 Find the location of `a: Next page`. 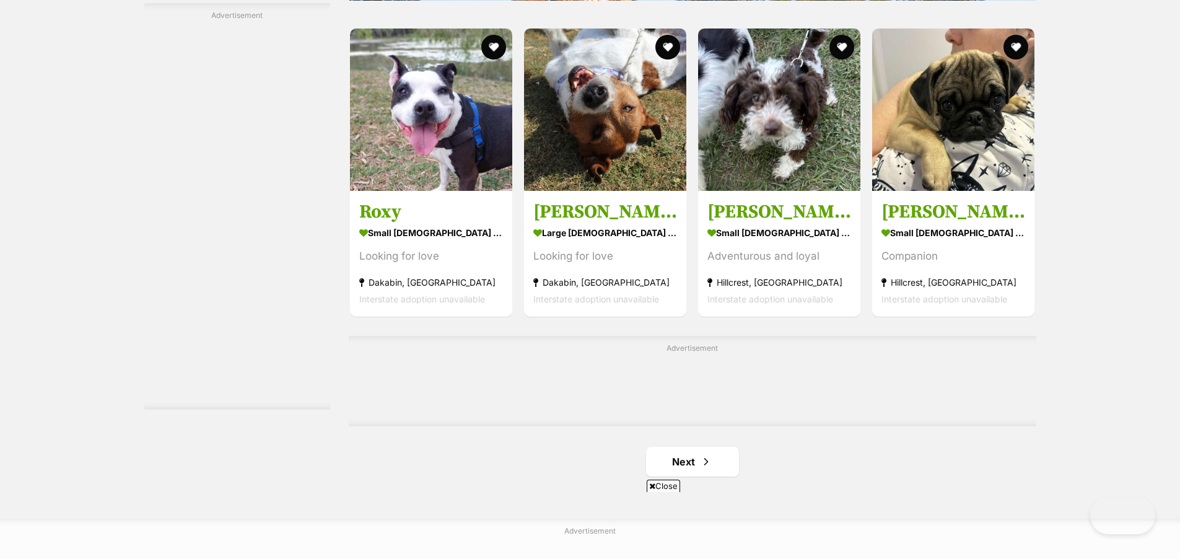

a: Next page is located at coordinates (693, 461).